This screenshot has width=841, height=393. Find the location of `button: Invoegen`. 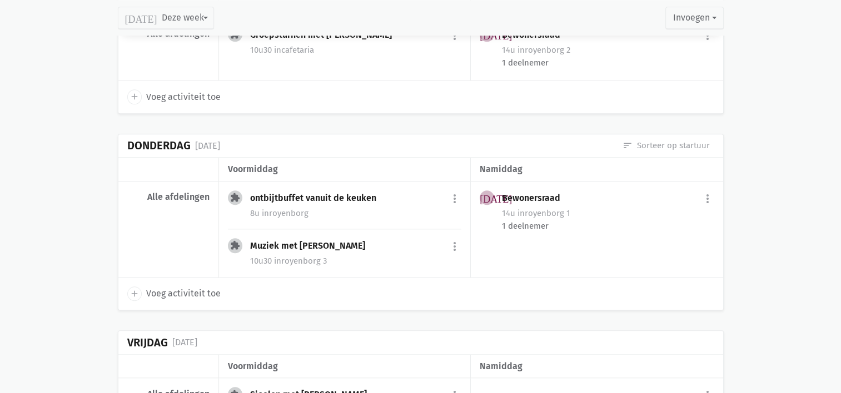

button: Invoegen is located at coordinates (694, 18).